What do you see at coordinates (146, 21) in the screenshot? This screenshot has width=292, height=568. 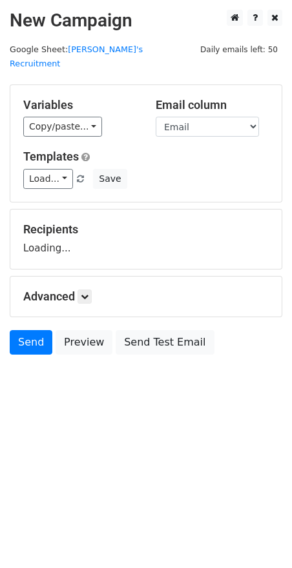 I see `h2: New Campaign` at bounding box center [146, 21].